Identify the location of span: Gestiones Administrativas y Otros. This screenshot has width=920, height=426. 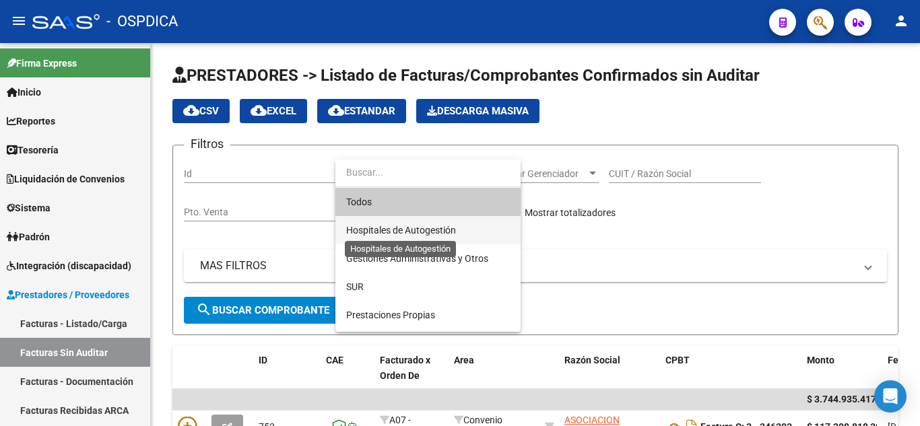
(417, 259).